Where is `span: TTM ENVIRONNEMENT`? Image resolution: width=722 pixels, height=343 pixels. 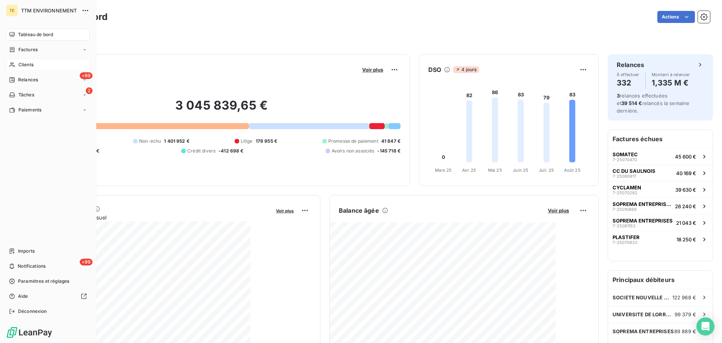
span: TTM ENVIRONNEMENT is located at coordinates (49, 11).